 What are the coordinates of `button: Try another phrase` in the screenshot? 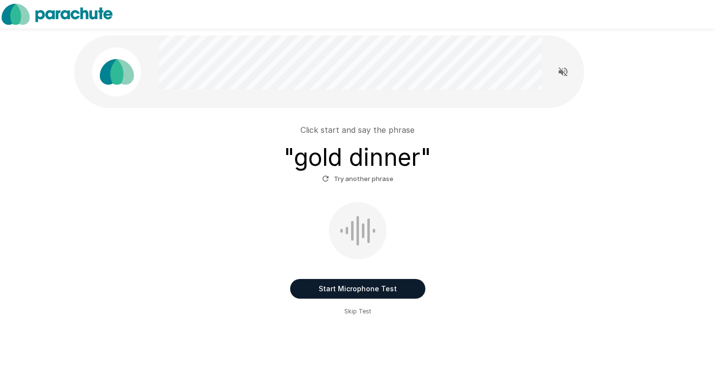 It's located at (357, 178).